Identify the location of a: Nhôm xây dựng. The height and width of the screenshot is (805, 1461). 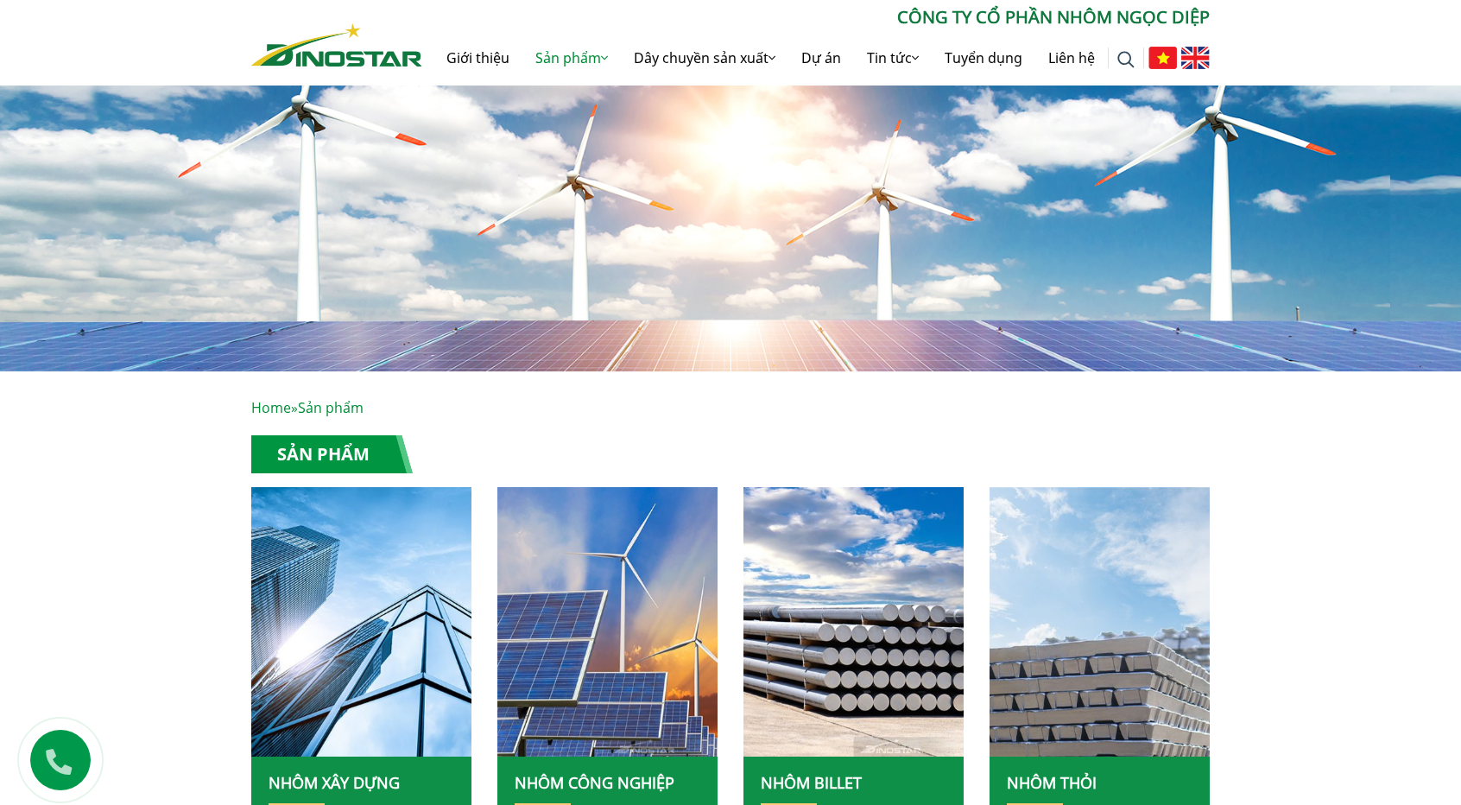
(334, 782).